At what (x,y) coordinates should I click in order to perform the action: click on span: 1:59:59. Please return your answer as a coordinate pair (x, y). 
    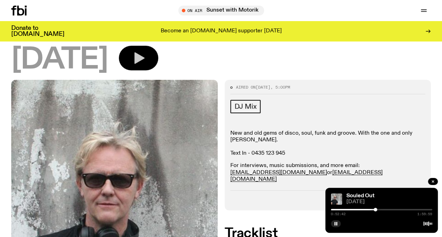
    Looking at the image, I should click on (425, 214).